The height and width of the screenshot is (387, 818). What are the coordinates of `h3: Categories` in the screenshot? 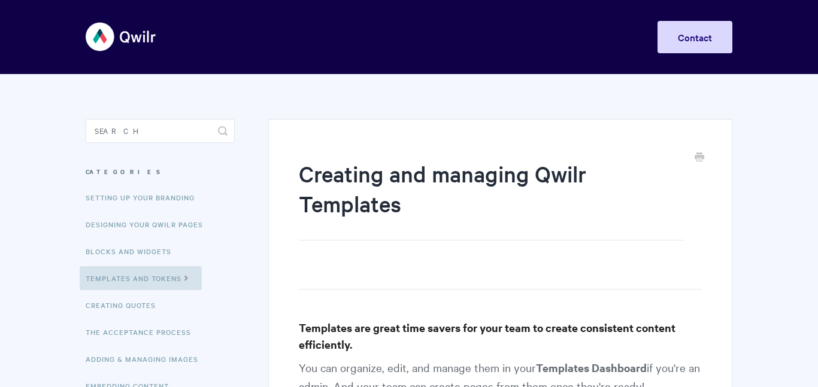 It's located at (160, 172).